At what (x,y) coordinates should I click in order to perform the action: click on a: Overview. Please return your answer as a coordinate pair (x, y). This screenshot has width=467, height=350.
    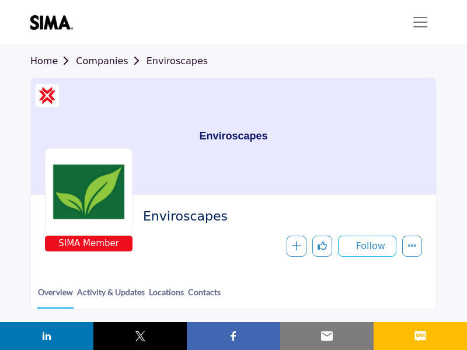
    Looking at the image, I should click on (55, 297).